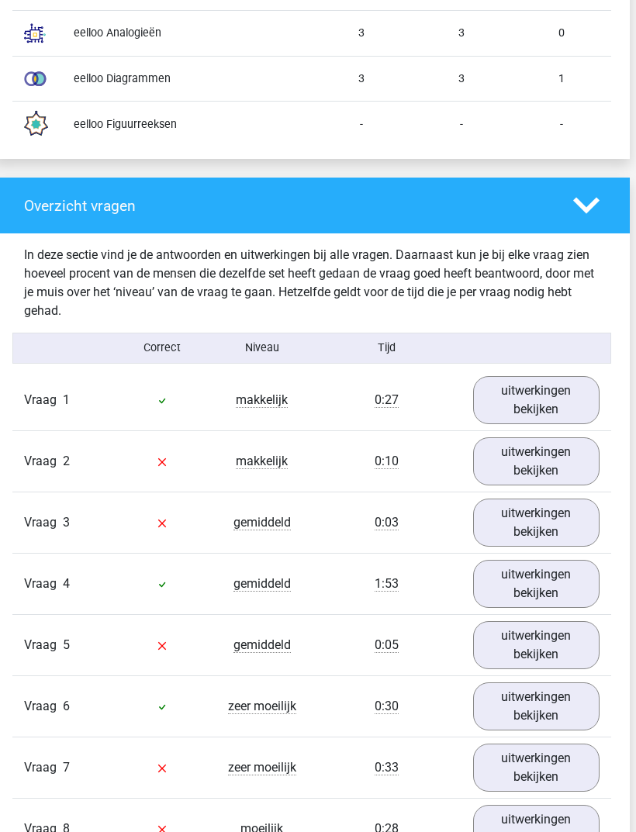  I want to click on span: 3, so click(66, 522).